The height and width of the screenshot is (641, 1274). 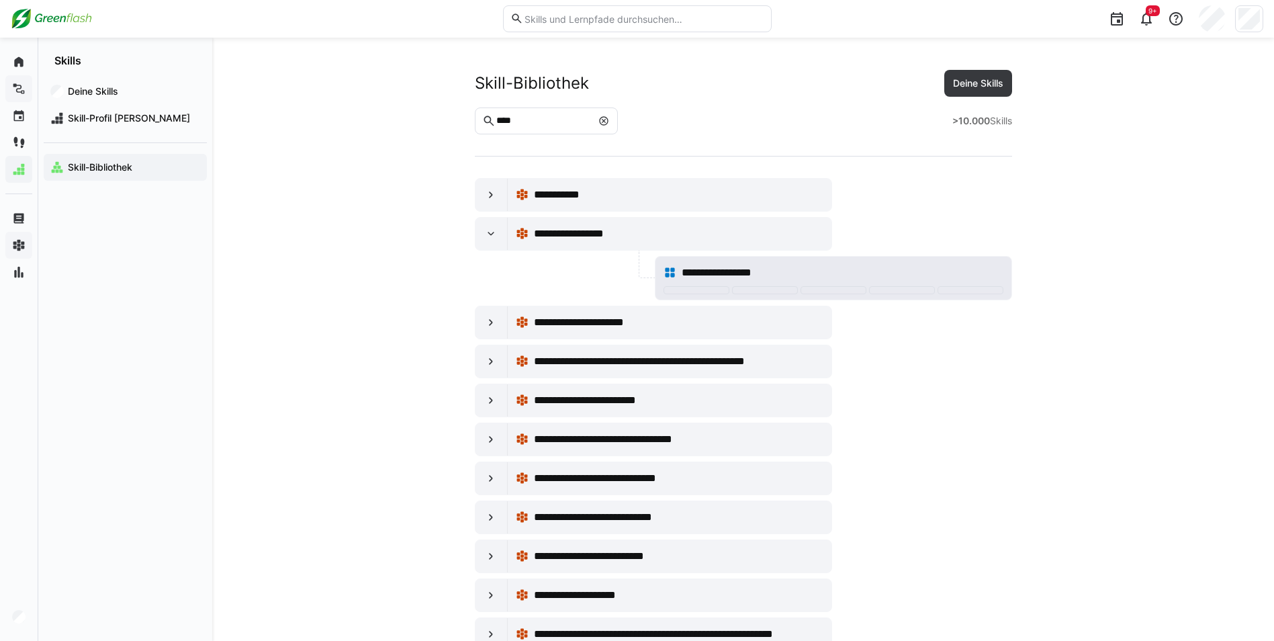 I want to click on div: Skill-Bibliothek, so click(x=532, y=83).